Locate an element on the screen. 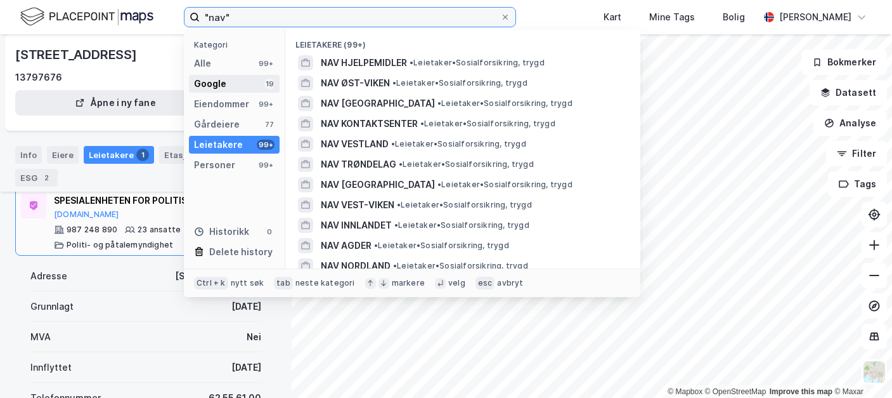 The image size is (892, 398). button: Start recording is located at coordinates (86, 346).